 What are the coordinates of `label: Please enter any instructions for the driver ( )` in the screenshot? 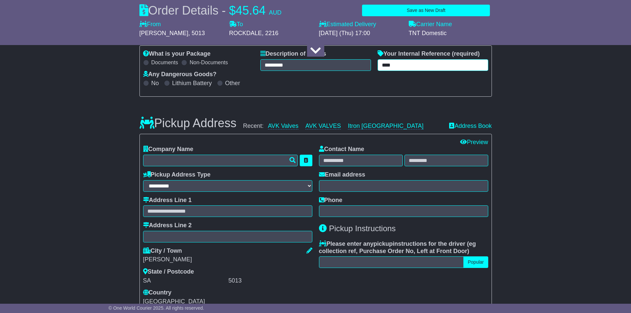 It's located at (404, 248).